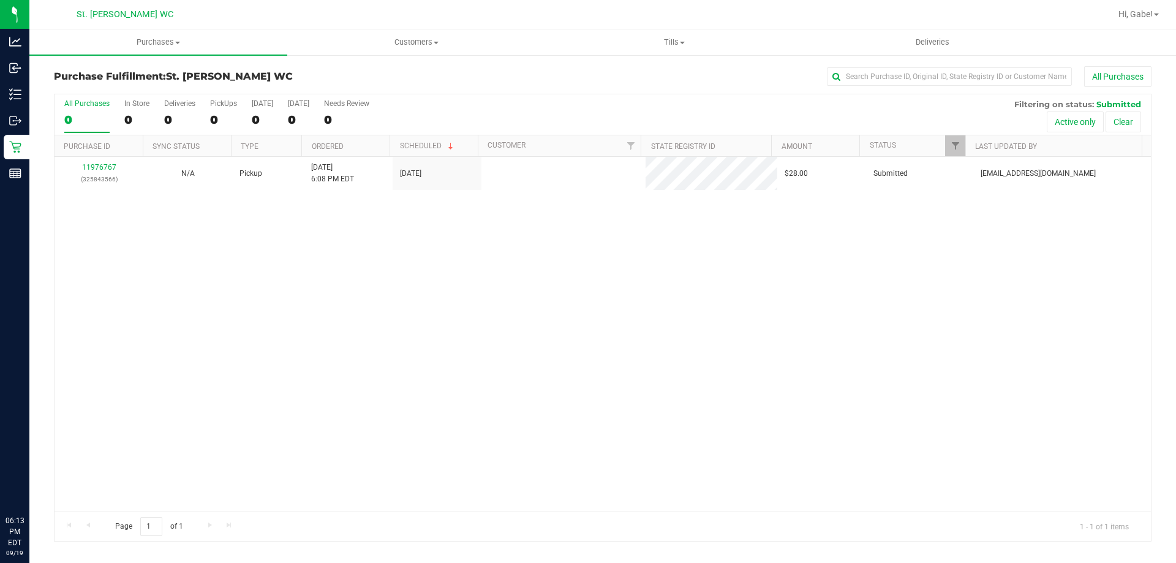  What do you see at coordinates (15, 173) in the screenshot?
I see `inline-svg: Reports` at bounding box center [15, 173].